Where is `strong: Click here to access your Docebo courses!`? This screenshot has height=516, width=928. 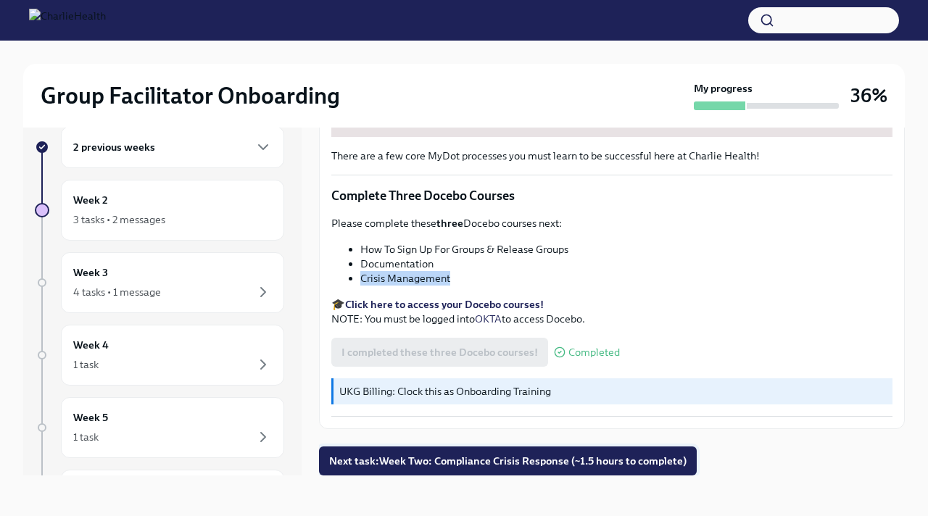 strong: Click here to access your Docebo courses! is located at coordinates (444, 305).